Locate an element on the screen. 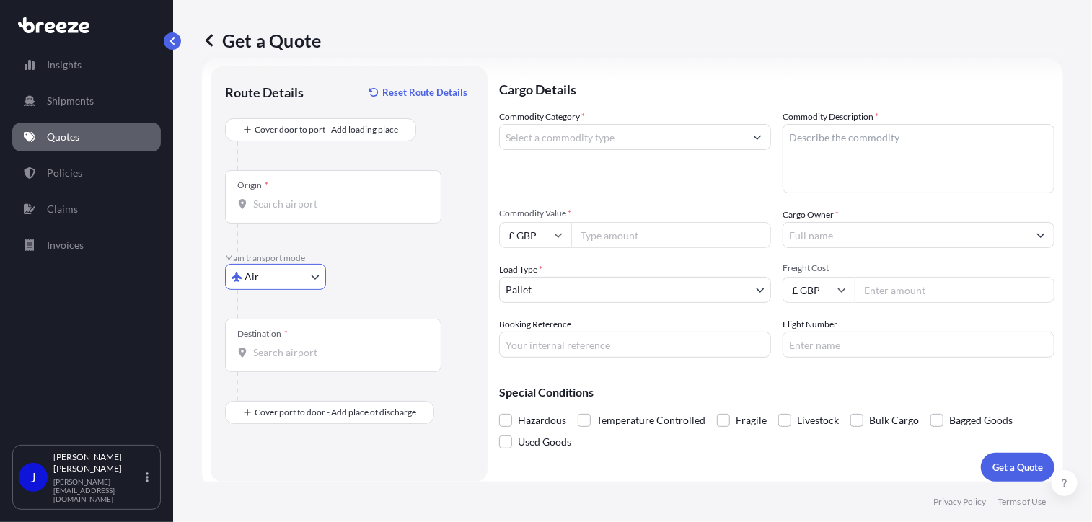 The width and height of the screenshot is (1092, 522). p: Shipments is located at coordinates (70, 101).